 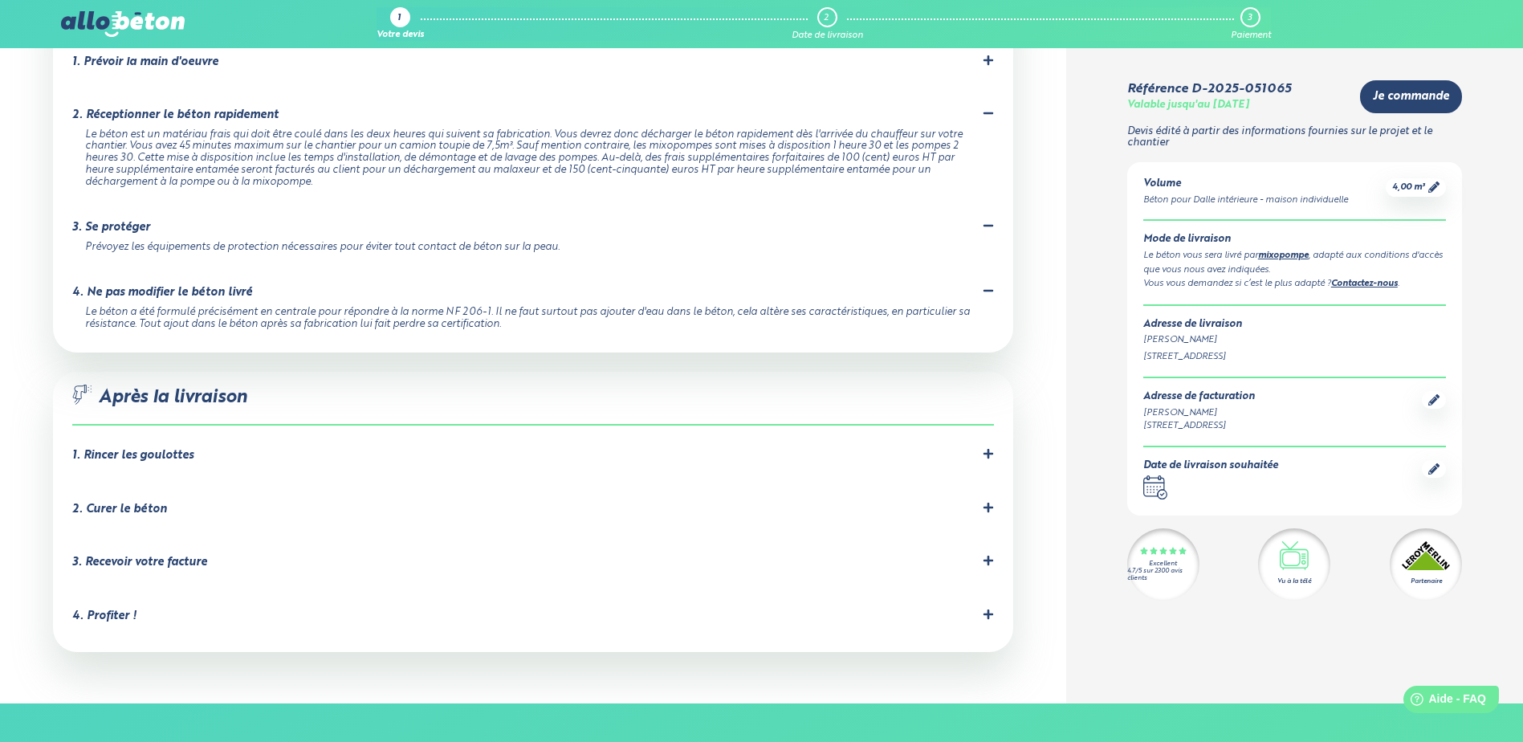 I want to click on div: Volume, so click(x=1246, y=184).